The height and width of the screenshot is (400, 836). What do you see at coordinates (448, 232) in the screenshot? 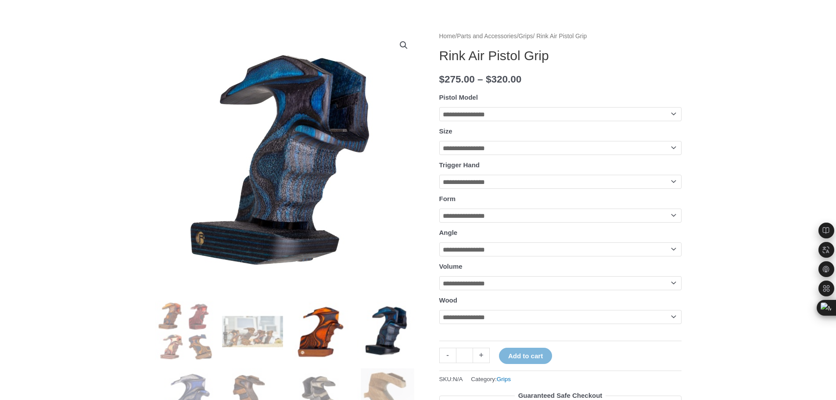
I see `label: Angle` at bounding box center [448, 232].